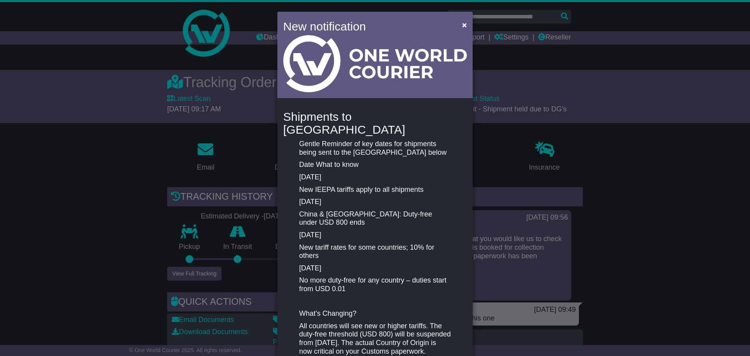 The width and height of the screenshot is (750, 356). What do you see at coordinates (375, 314) in the screenshot?
I see `p: What’s Changing?` at bounding box center [375, 314].